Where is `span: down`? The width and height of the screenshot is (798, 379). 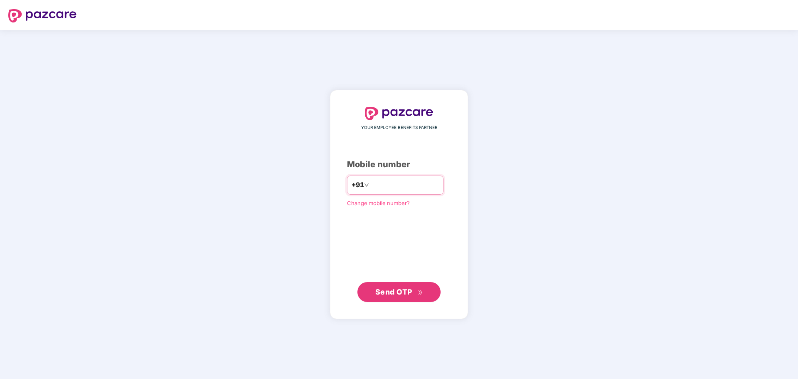
span: down is located at coordinates (366, 185).